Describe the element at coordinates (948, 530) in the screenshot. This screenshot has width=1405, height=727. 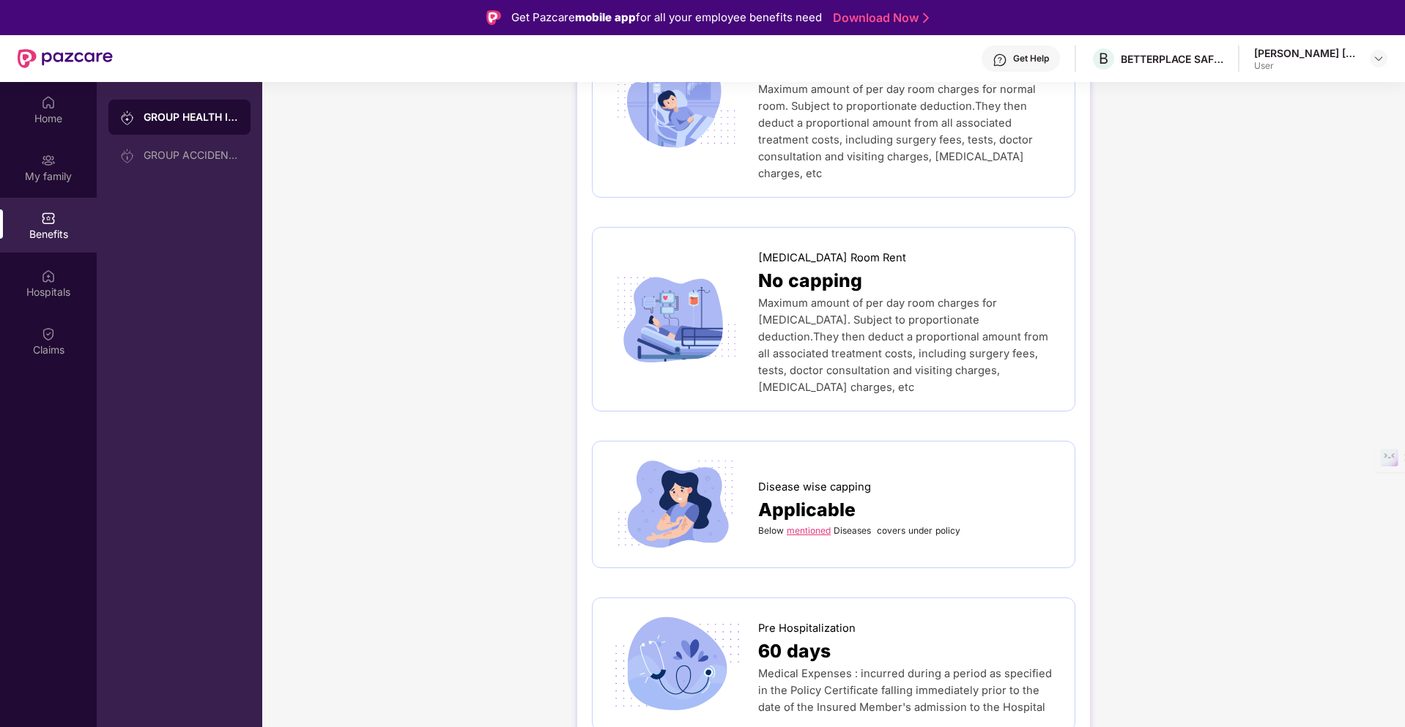
I see `span: policy` at that location.